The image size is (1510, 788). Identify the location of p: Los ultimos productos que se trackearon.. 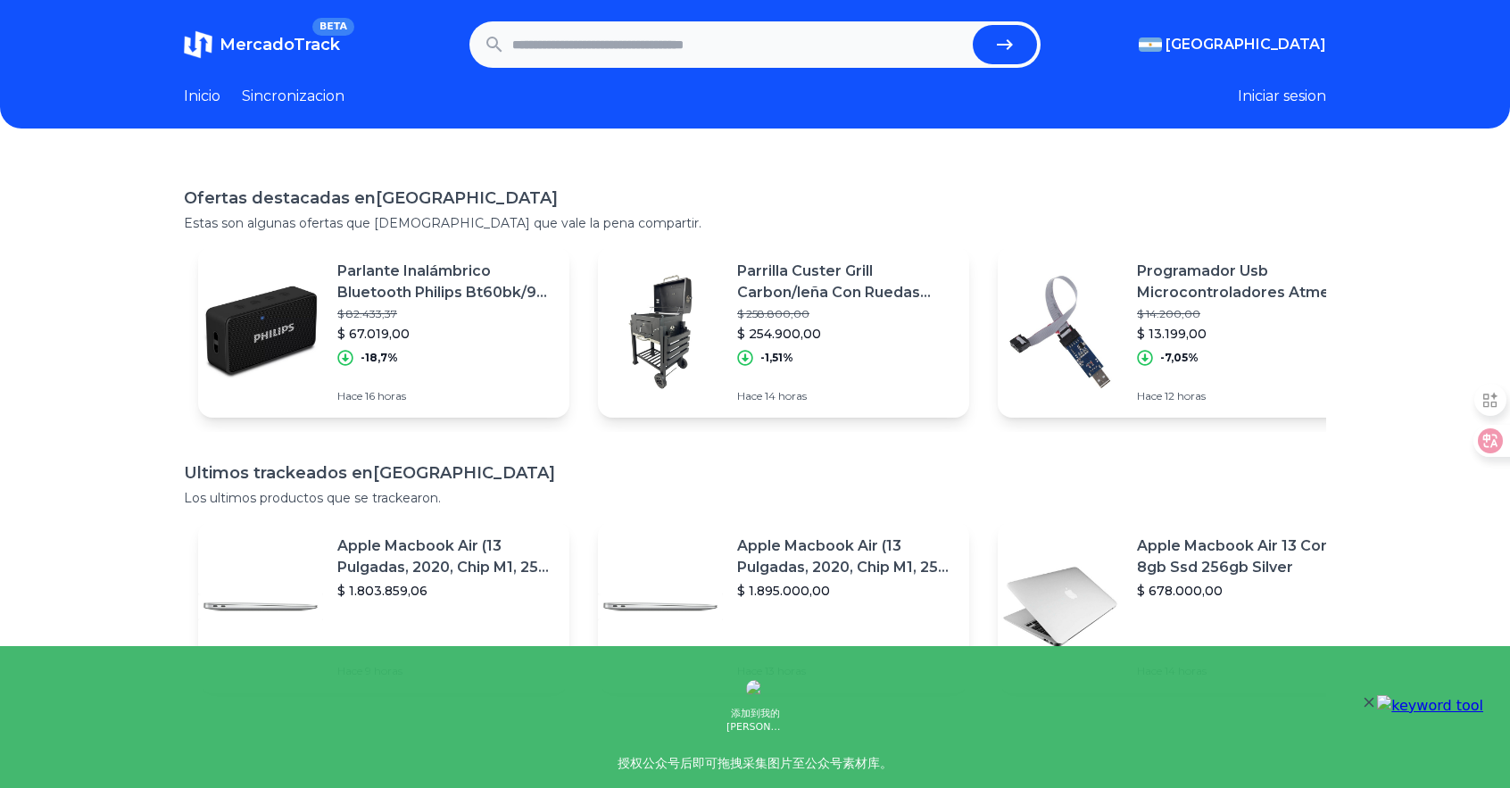
(755, 498).